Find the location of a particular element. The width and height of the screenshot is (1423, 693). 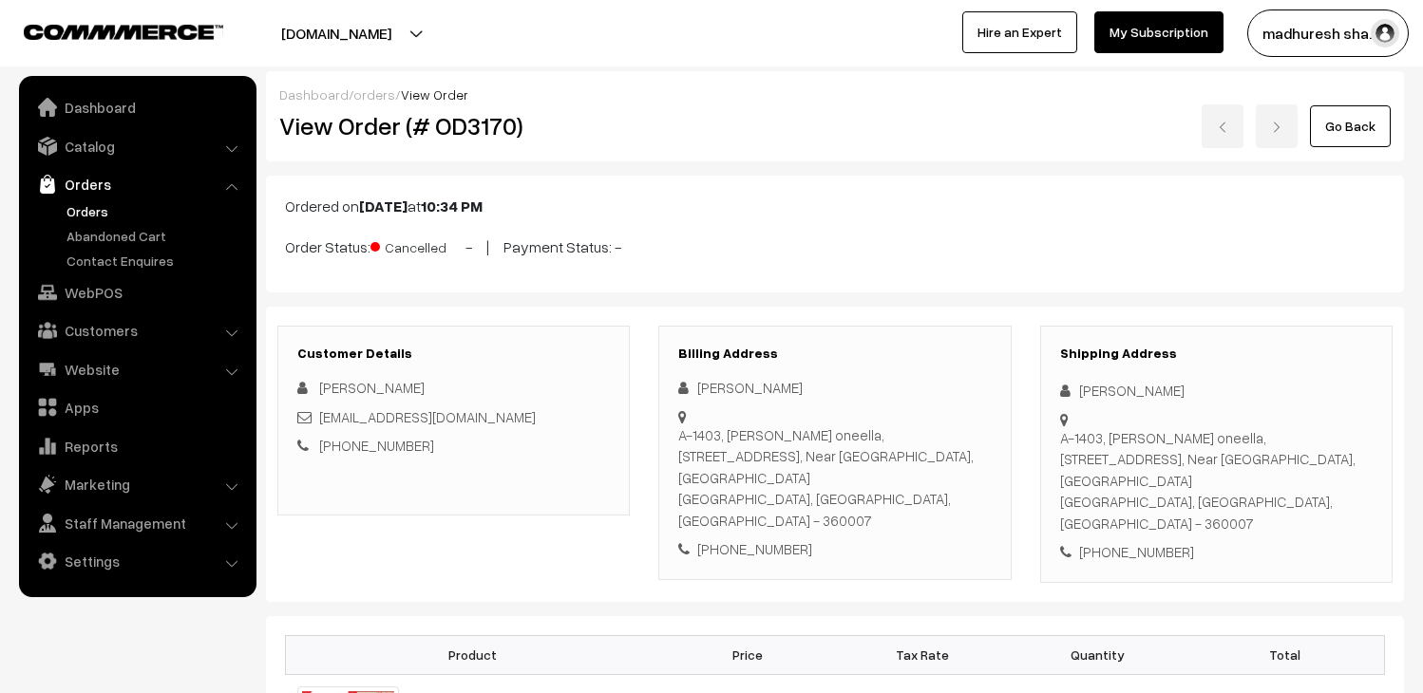

a: Contact Enquires is located at coordinates (156, 260).